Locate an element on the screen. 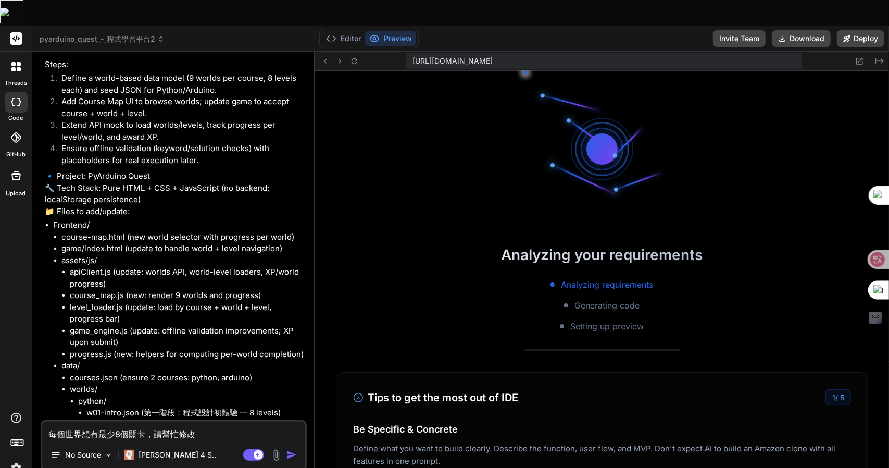 This screenshot has height=468, width=889. p: 🔹 Project: PyArduino Quest 🔧 Tech Stack: Pure HTML + CSS + JavaScript (no backend; localStorage p... is located at coordinates (174, 194).